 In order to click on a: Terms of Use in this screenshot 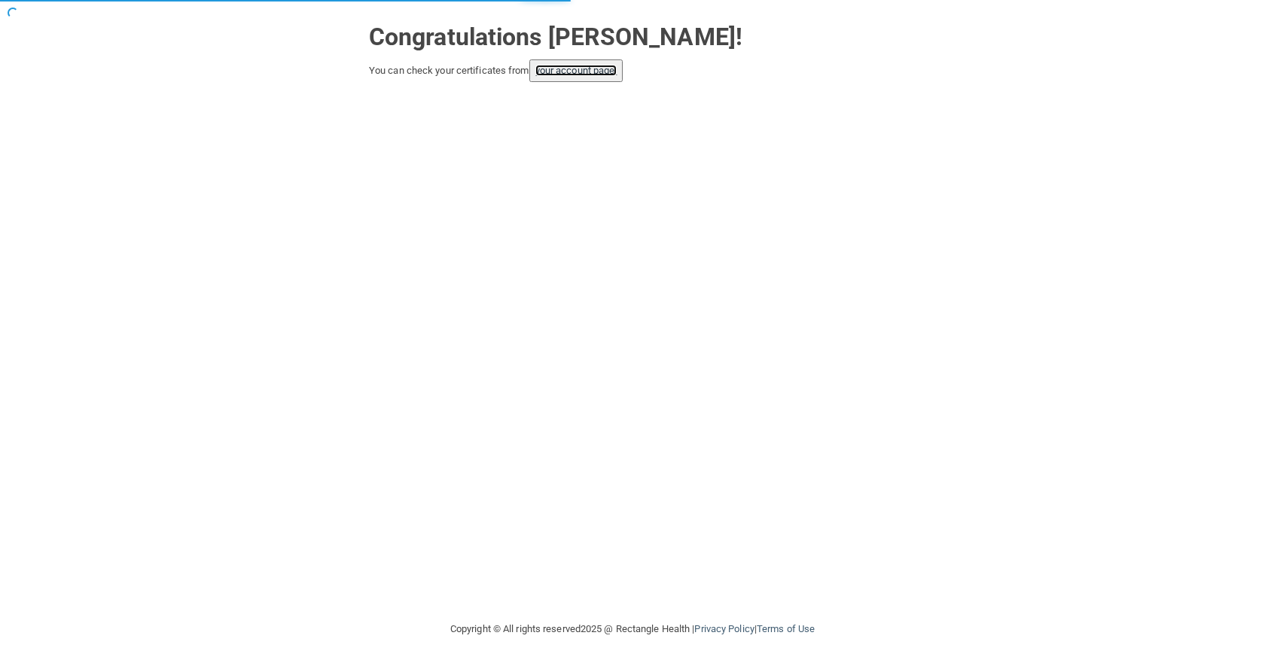, I will do `click(785, 629)`.